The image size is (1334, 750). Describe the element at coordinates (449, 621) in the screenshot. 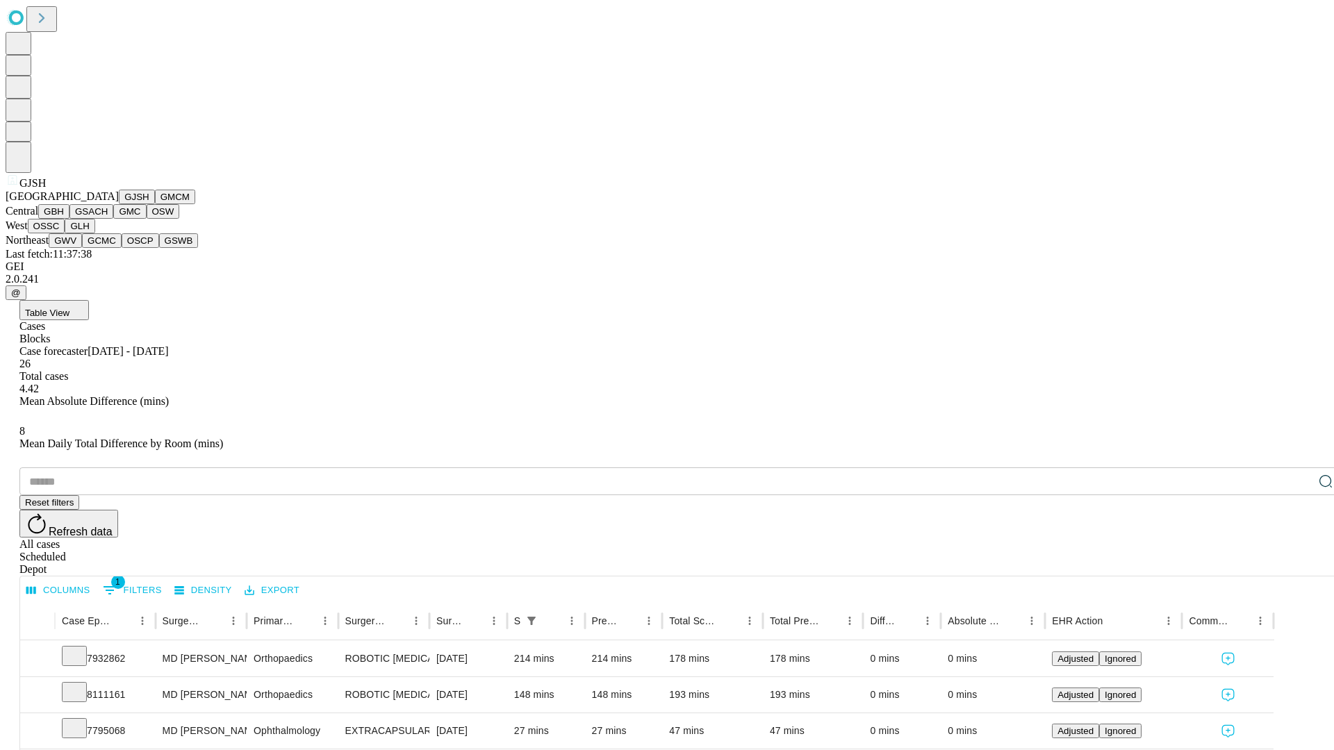

I see `div: Surgery Date` at that location.